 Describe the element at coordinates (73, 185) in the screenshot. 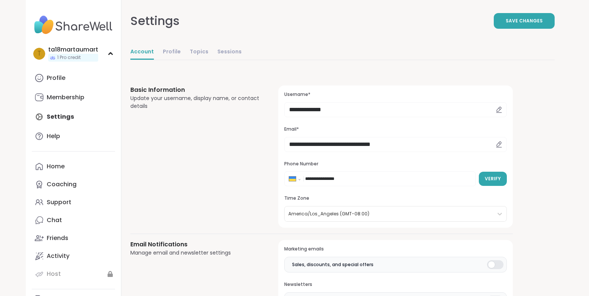

I see `a: Coaching` at that location.